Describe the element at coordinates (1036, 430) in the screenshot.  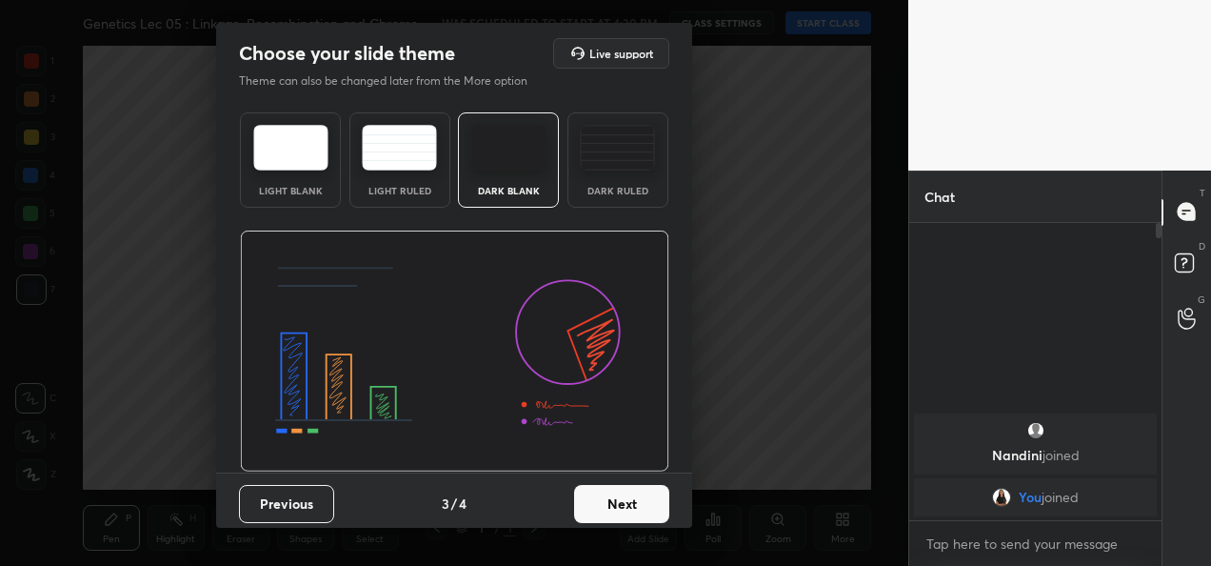
I see `img: default.png` at that location.